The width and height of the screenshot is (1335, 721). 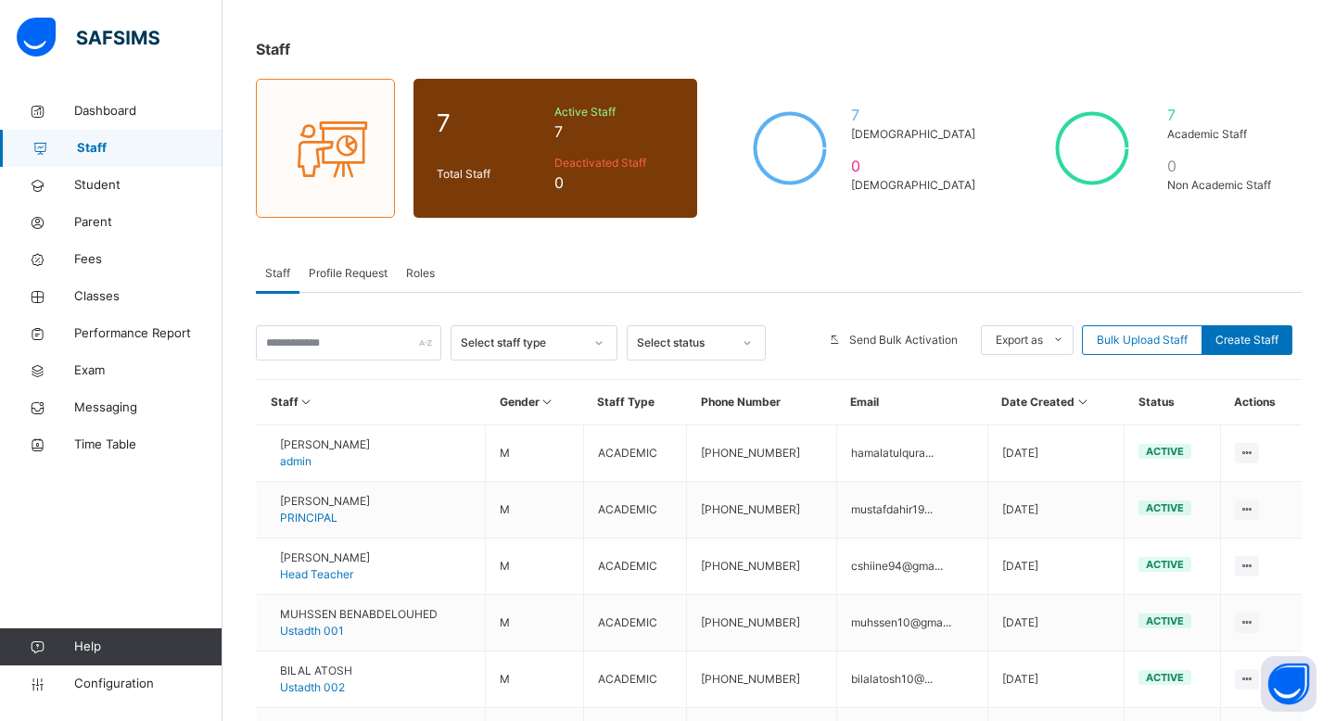 I want to click on span: Roles, so click(x=420, y=273).